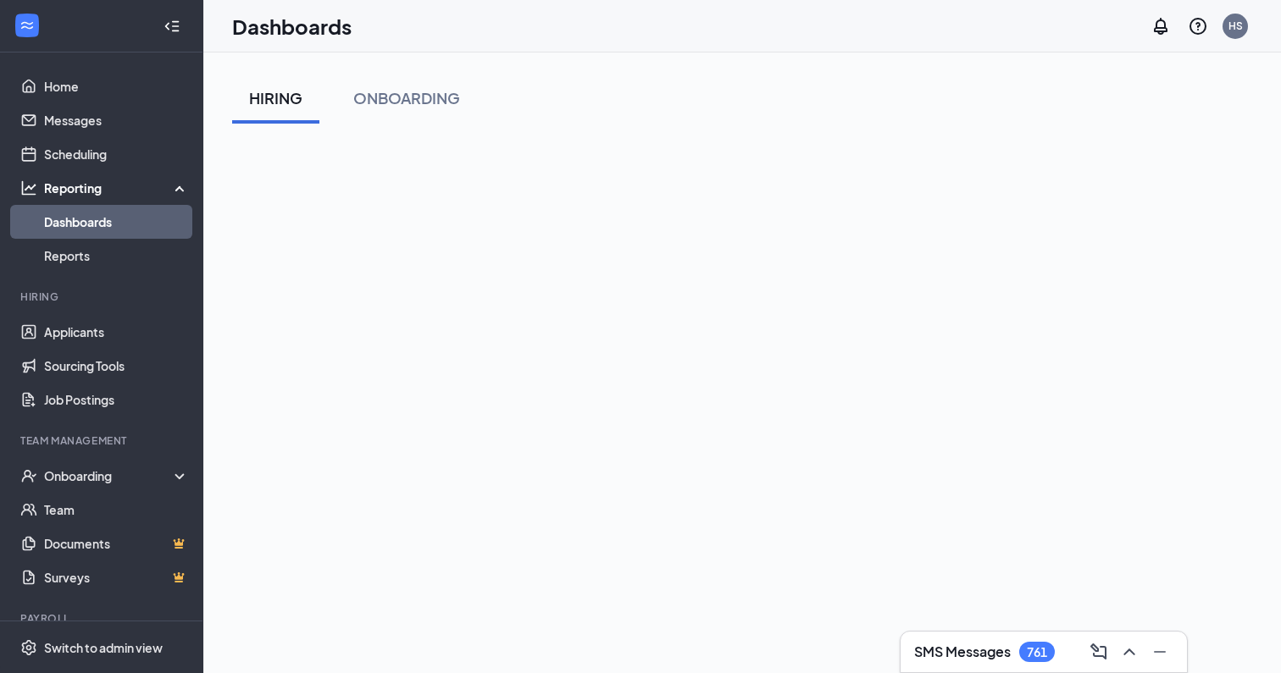  Describe the element at coordinates (1037, 652) in the screenshot. I see `div: 761` at that location.